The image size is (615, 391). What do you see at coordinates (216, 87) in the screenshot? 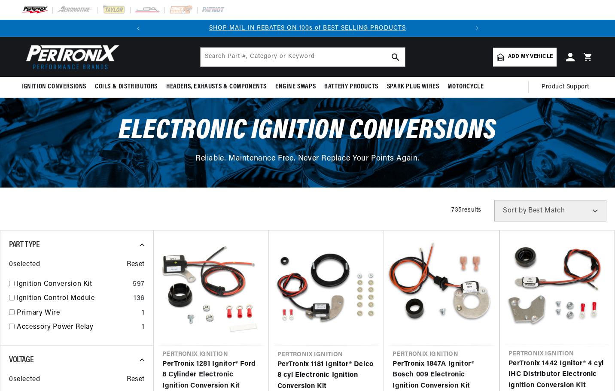
I see `span: Headers, Exhausts & Components` at bounding box center [216, 87].